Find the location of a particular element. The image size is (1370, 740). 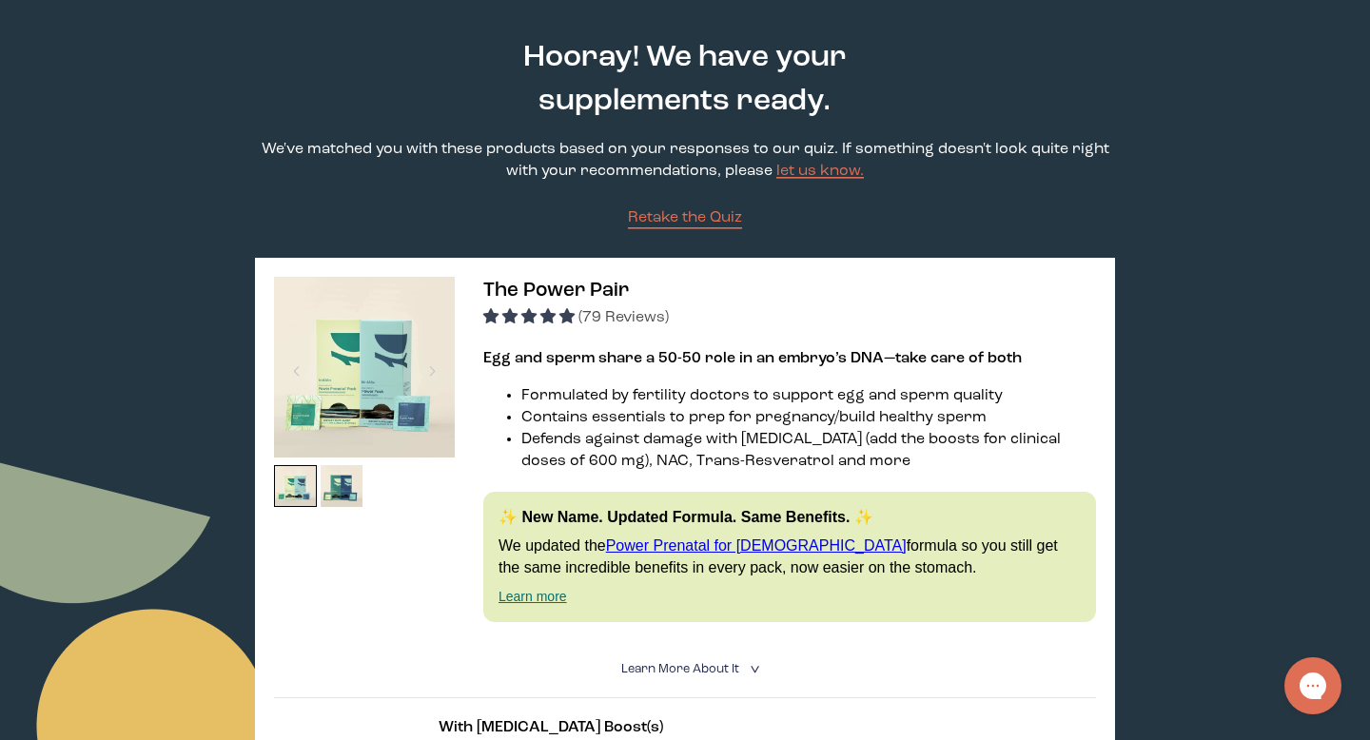

strong: ✨ New Name. Updated Formula. Same Benefits. ✨ is located at coordinates (686, 517).